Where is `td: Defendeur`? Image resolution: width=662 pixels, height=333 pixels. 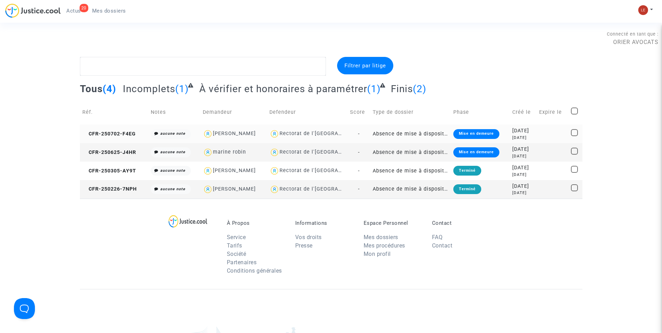 td: Defendeur is located at coordinates (307, 112).